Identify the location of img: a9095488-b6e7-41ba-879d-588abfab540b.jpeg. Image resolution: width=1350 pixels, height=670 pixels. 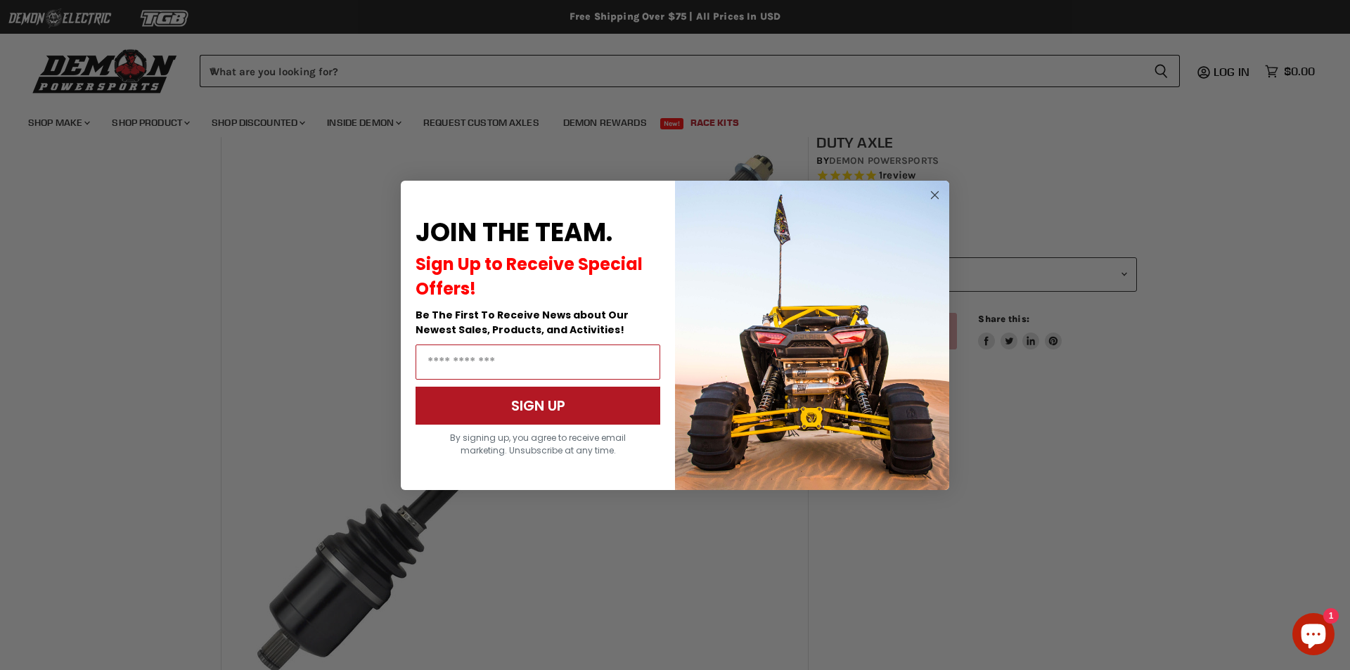
(812, 335).